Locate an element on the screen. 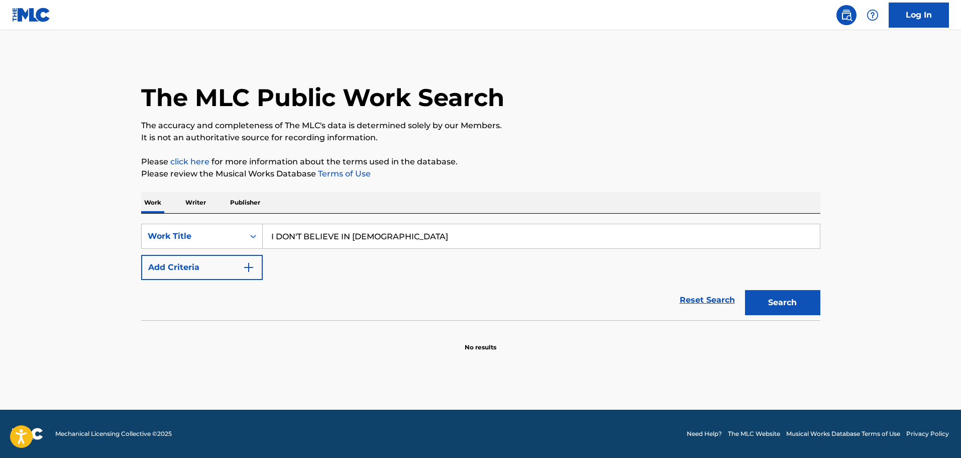 The width and height of the screenshot is (961, 458). button: Add Criteria is located at coordinates (202, 267).